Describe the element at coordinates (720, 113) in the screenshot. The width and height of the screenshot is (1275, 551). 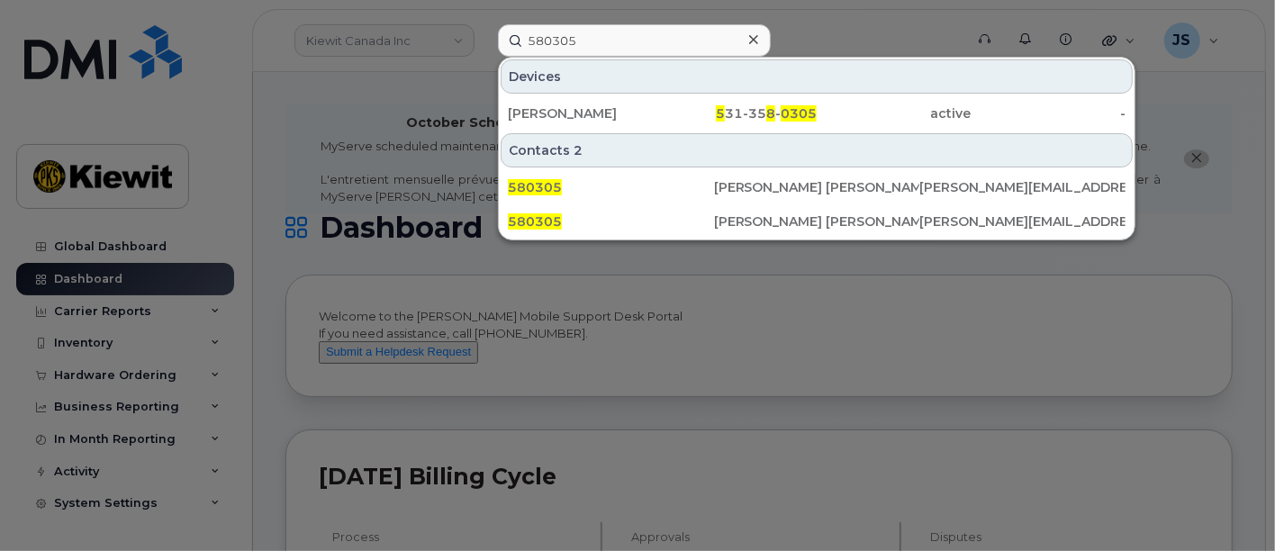
I see `span: 5` at that location.